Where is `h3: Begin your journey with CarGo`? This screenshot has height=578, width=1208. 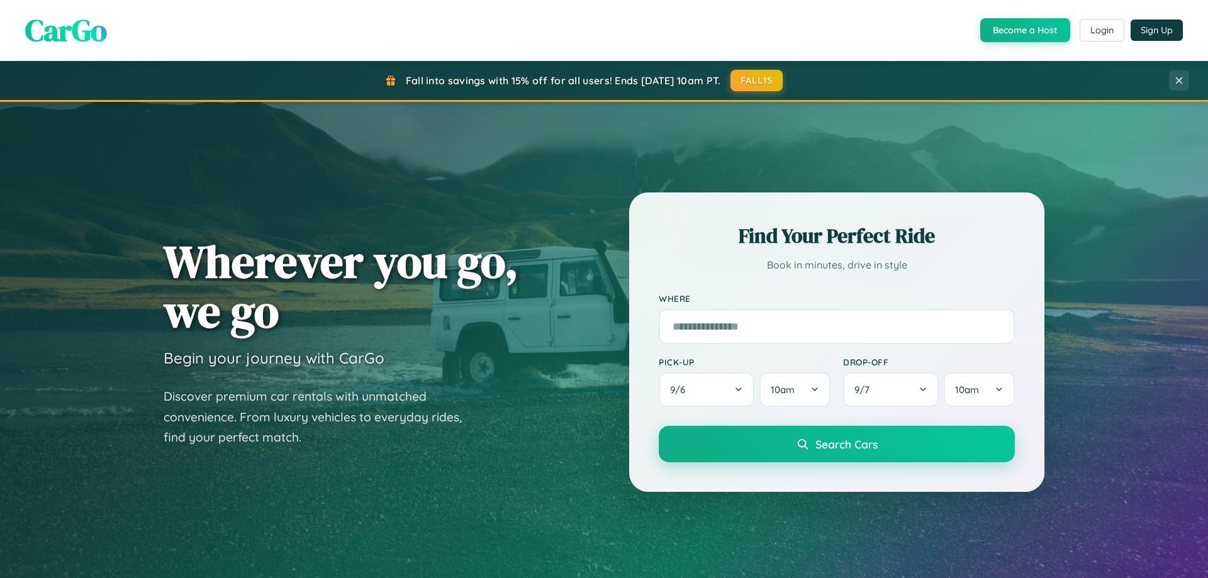 h3: Begin your journey with CarGo is located at coordinates (274, 358).